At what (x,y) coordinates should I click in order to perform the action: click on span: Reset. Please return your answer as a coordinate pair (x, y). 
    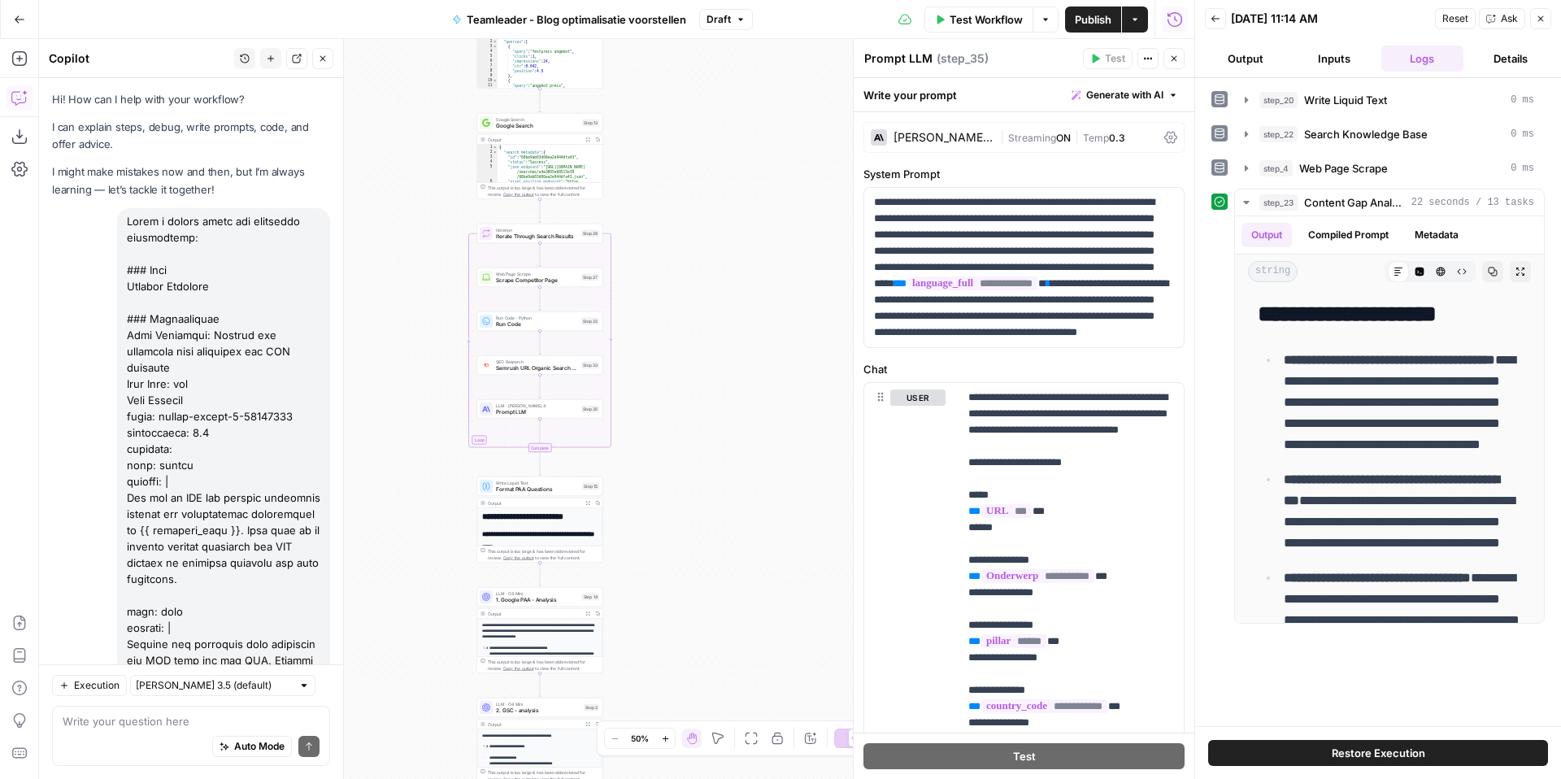
    Looking at the image, I should click on (1456, 19).